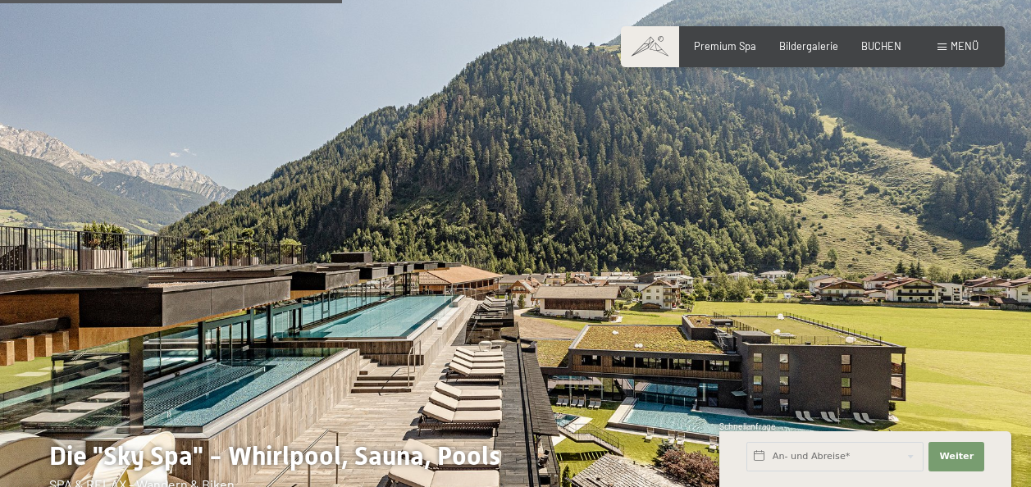 This screenshot has height=487, width=1031. I want to click on a: Premium Spa, so click(725, 46).